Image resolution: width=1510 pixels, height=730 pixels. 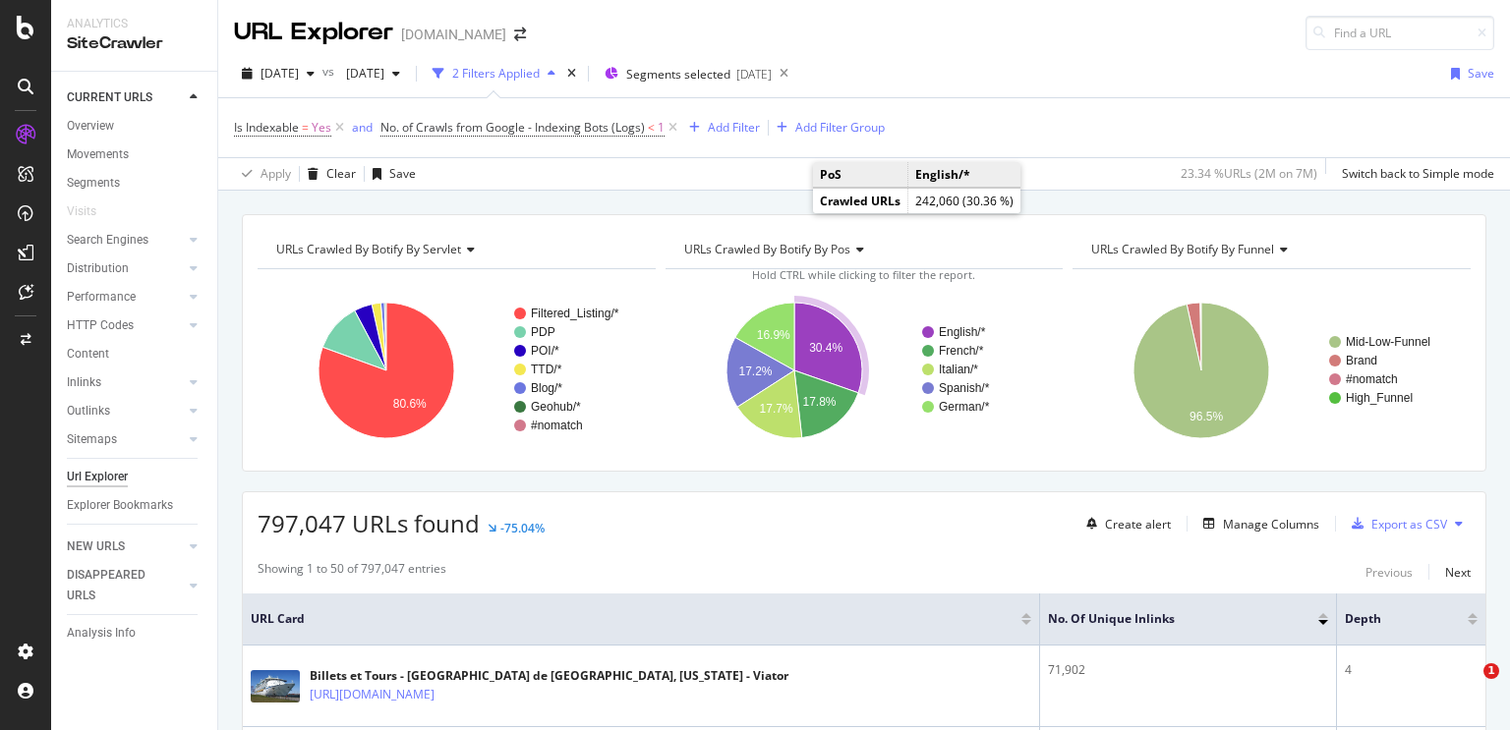 I want to click on a: DISAPPEARED URLS, so click(x=125, y=586).